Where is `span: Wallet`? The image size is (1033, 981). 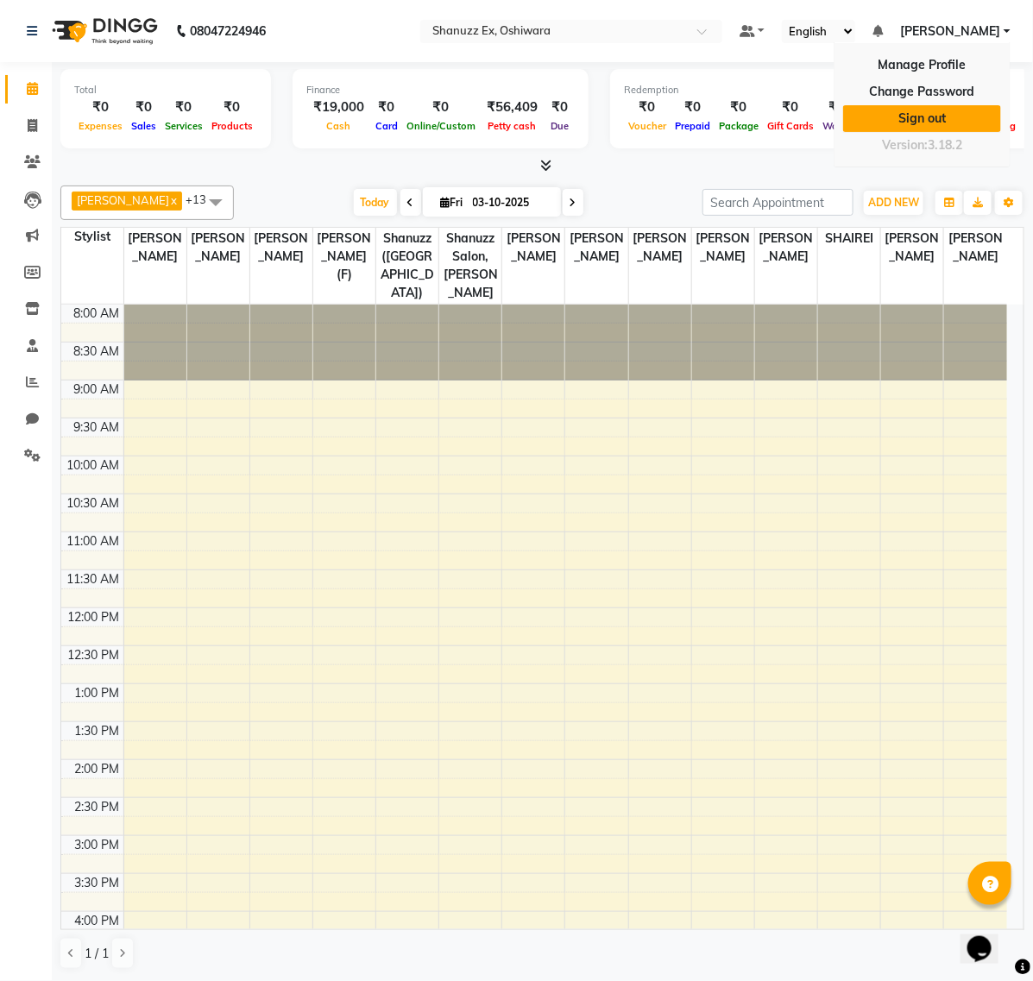 span: Wallet is located at coordinates (837, 126).